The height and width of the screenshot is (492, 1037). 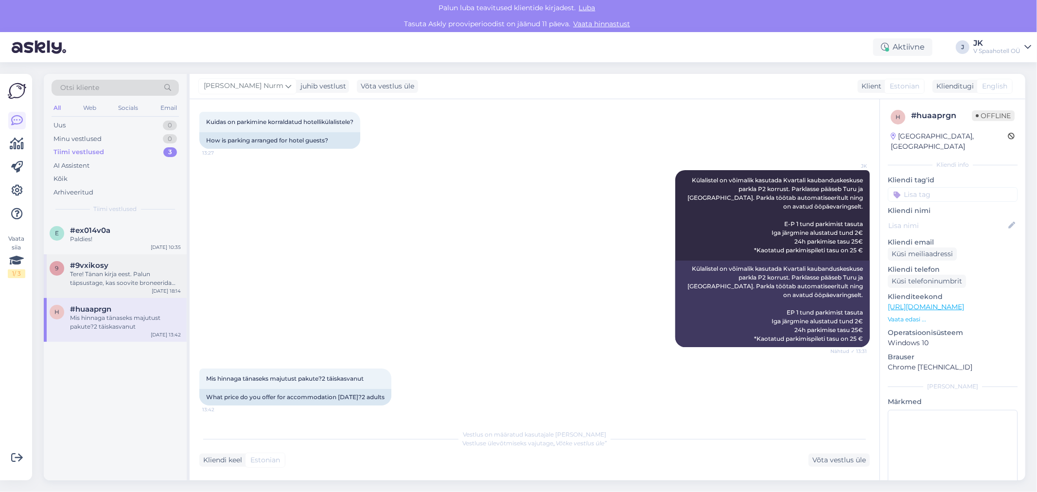 What do you see at coordinates (80, 88) in the screenshot?
I see `span: Otsi kliente` at bounding box center [80, 88].